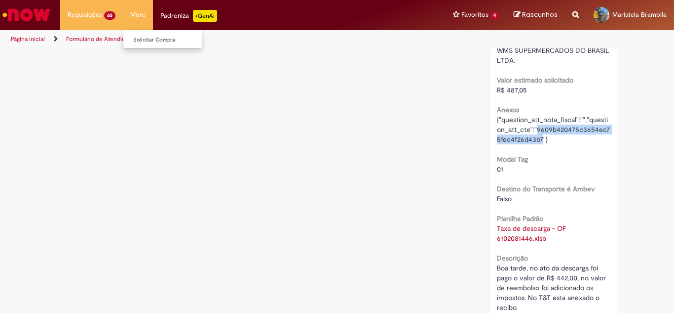  Describe the element at coordinates (512, 90) in the screenshot. I see `span: R$ 487,05` at that location.